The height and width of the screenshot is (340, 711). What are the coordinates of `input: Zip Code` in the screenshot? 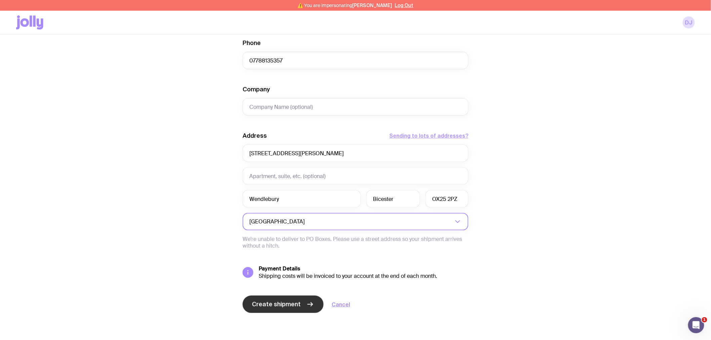 It's located at (447, 199).